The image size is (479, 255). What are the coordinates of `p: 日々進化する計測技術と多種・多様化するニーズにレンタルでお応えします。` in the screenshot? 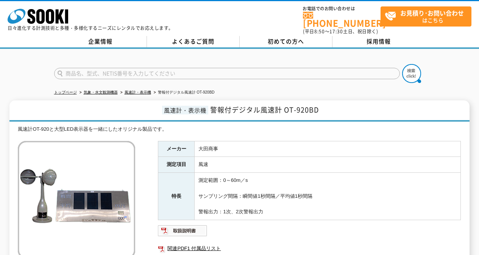 It's located at (90, 28).